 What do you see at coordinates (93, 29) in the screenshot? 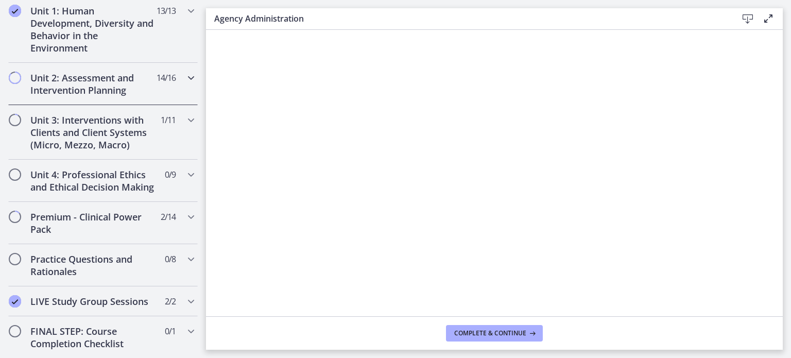
I see `h2: Unit 1: Human Development, Diversity and Behavior in the Environment` at bounding box center [93, 29].